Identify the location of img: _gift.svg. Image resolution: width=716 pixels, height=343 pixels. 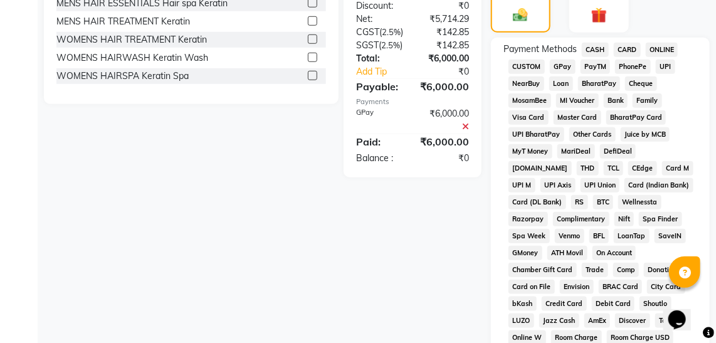
(598, 15).